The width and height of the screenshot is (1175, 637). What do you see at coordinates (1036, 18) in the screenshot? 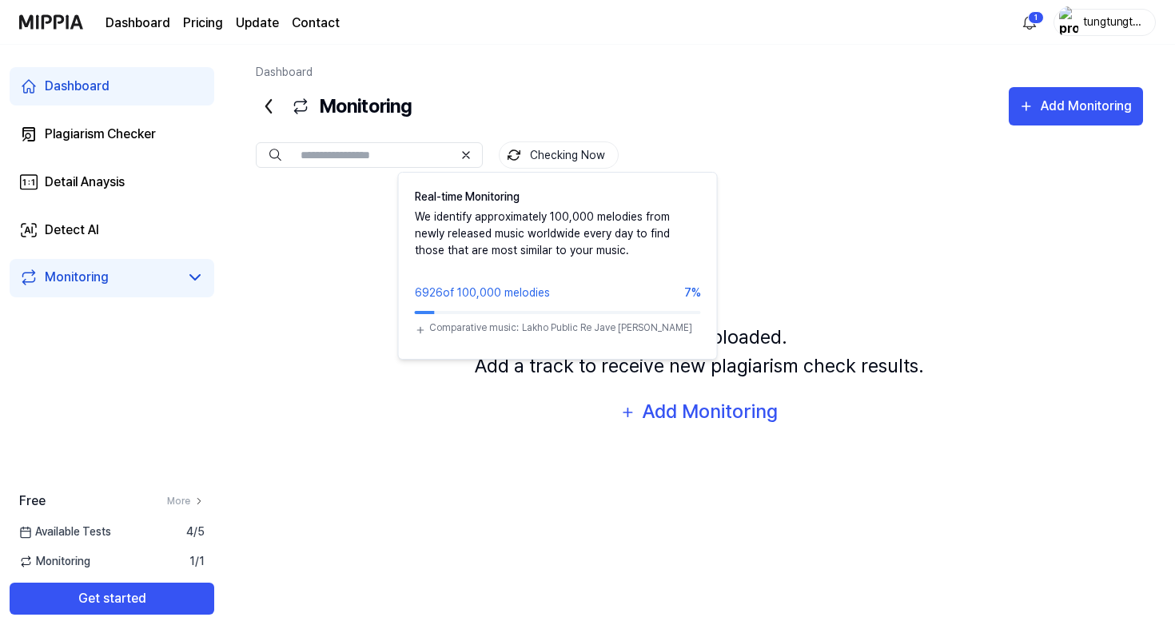
I see `div: 1` at bounding box center [1036, 18].